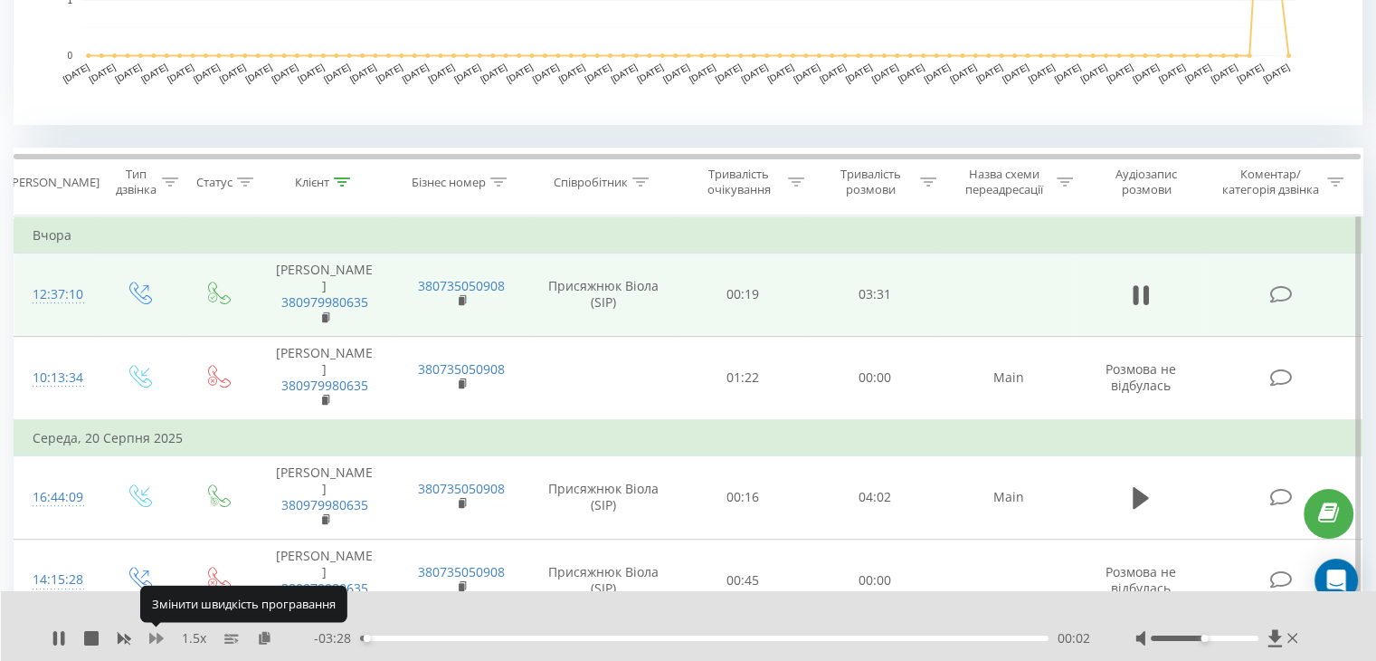 This screenshot has height=661, width=1376. I want to click on span: - 03:28, so click(337, 638).